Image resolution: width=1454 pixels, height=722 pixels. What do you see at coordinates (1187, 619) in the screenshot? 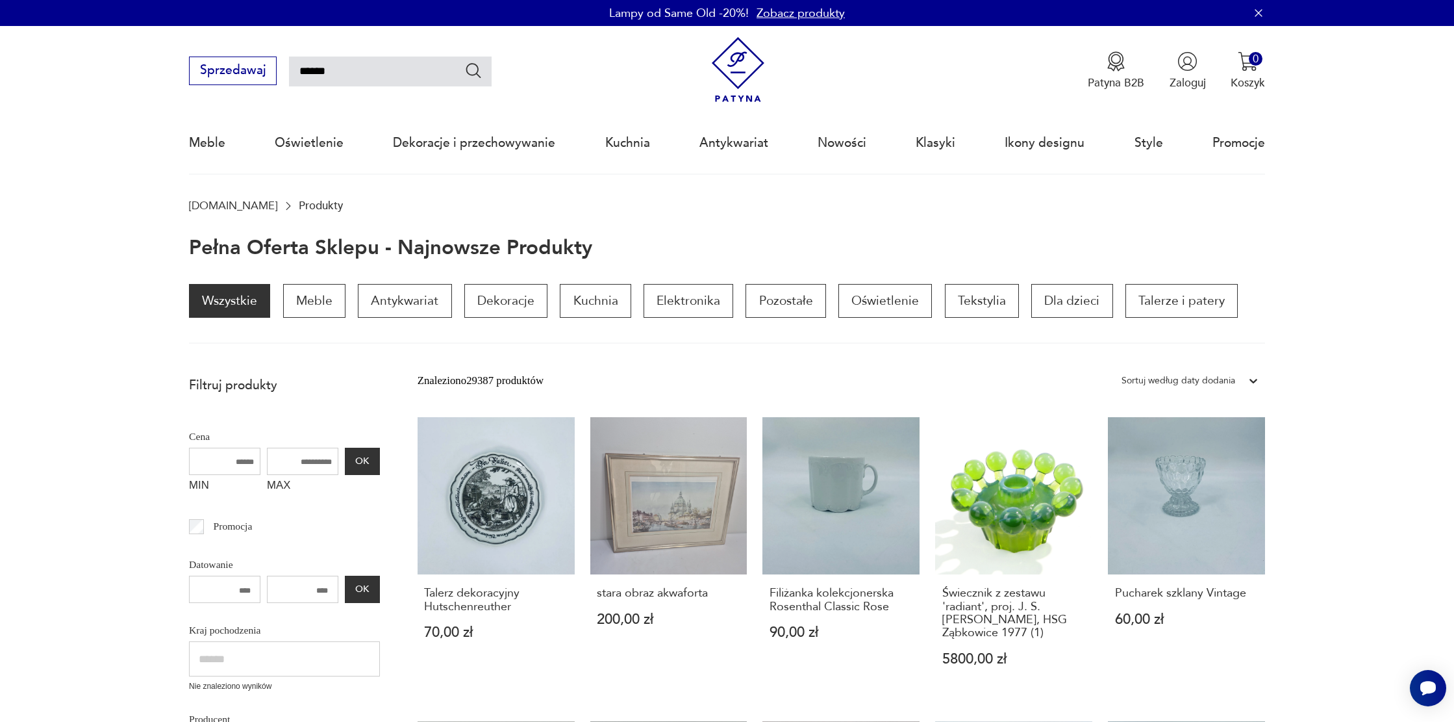
I see `p: 60,00 zł` at bounding box center [1187, 619].